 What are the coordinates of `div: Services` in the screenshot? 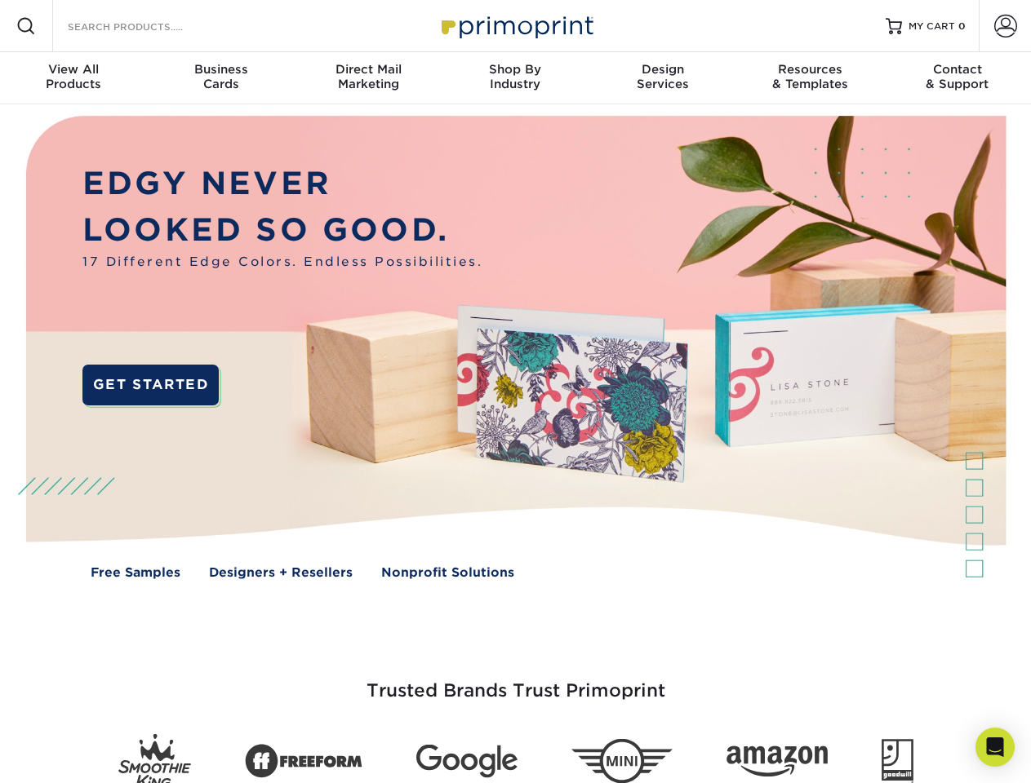 It's located at (663, 77).